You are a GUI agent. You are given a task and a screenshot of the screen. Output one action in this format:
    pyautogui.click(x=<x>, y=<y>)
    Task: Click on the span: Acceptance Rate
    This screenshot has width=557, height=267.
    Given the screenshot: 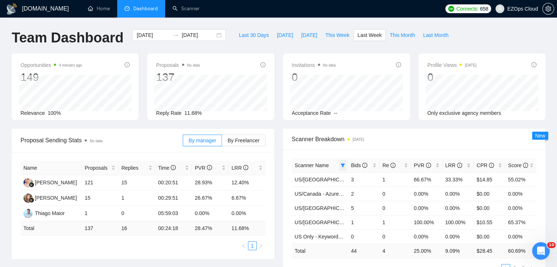 What is the action you would take?
    pyautogui.click(x=311, y=113)
    